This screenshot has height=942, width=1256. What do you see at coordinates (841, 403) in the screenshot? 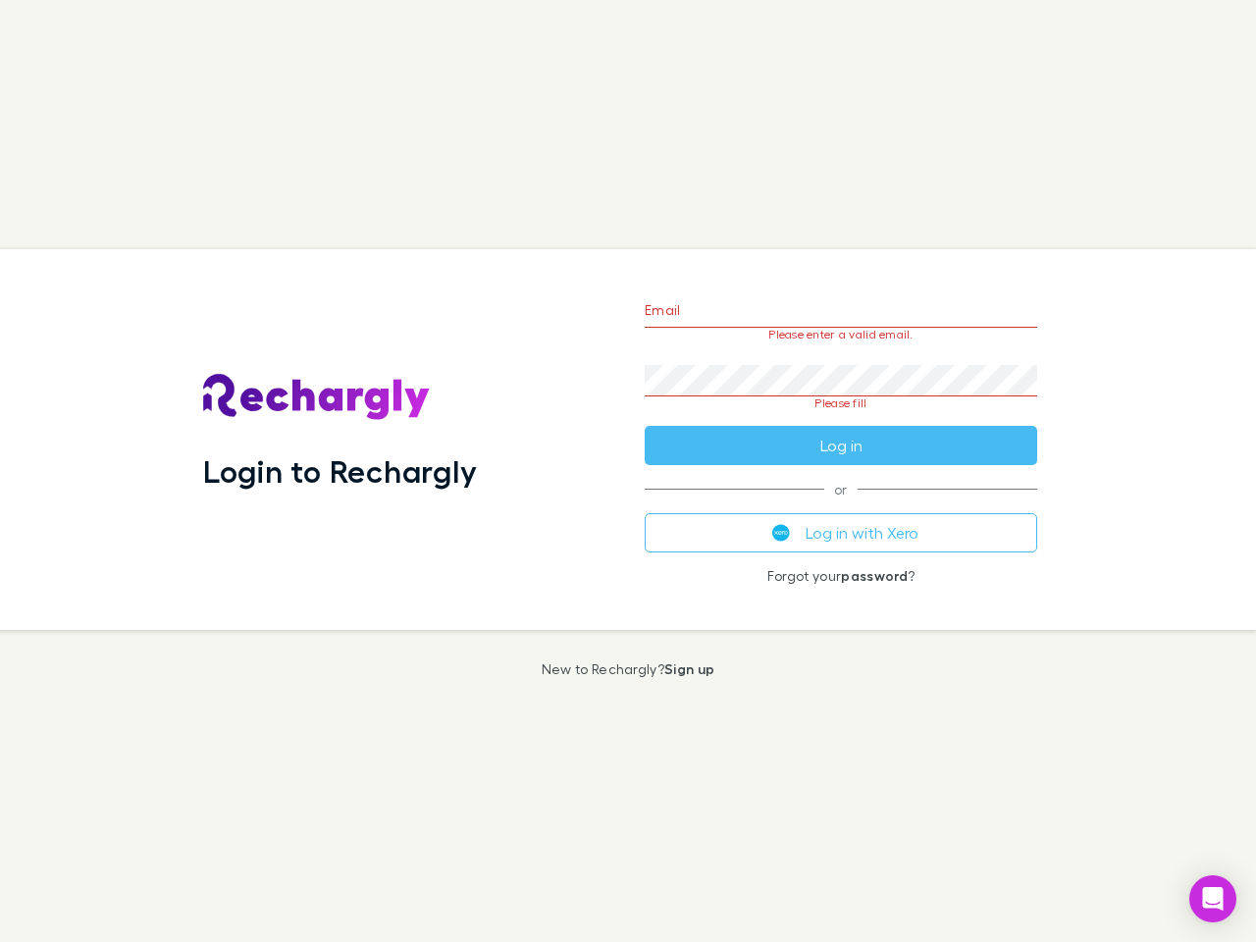
I see `p: Please fill` at bounding box center [841, 403].